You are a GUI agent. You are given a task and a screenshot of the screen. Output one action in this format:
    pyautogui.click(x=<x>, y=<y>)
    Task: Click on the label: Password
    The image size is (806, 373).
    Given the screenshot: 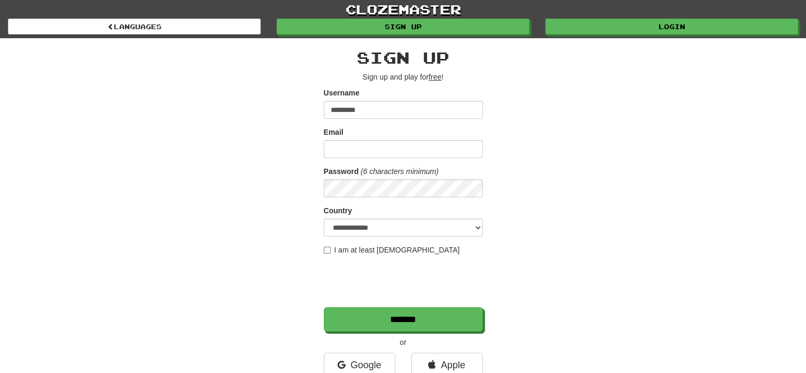 What is the action you would take?
    pyautogui.click(x=341, y=171)
    